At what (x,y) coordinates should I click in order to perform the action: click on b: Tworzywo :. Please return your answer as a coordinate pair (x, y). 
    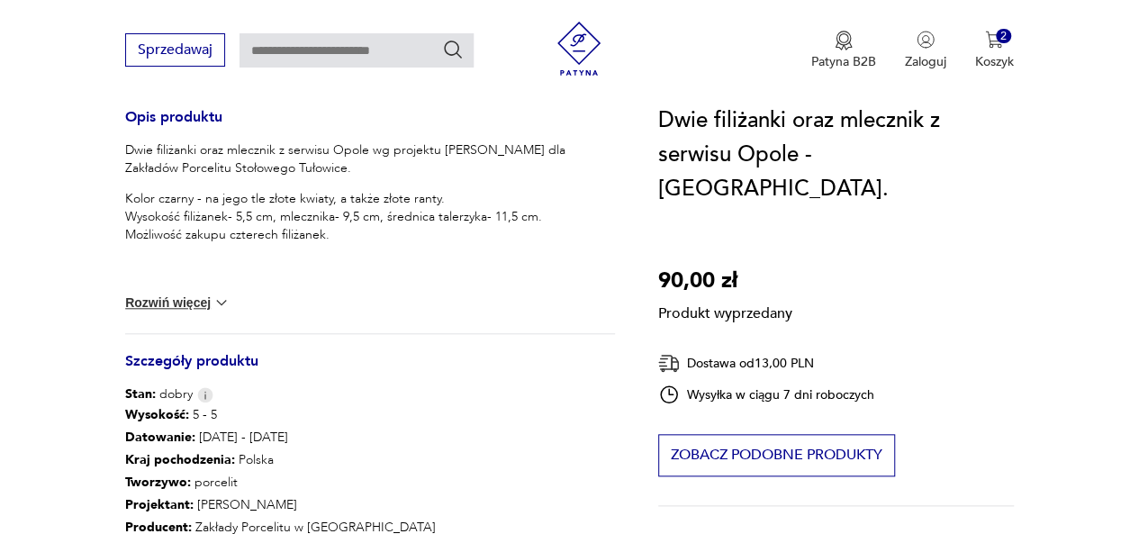
    Looking at the image, I should click on (158, 482).